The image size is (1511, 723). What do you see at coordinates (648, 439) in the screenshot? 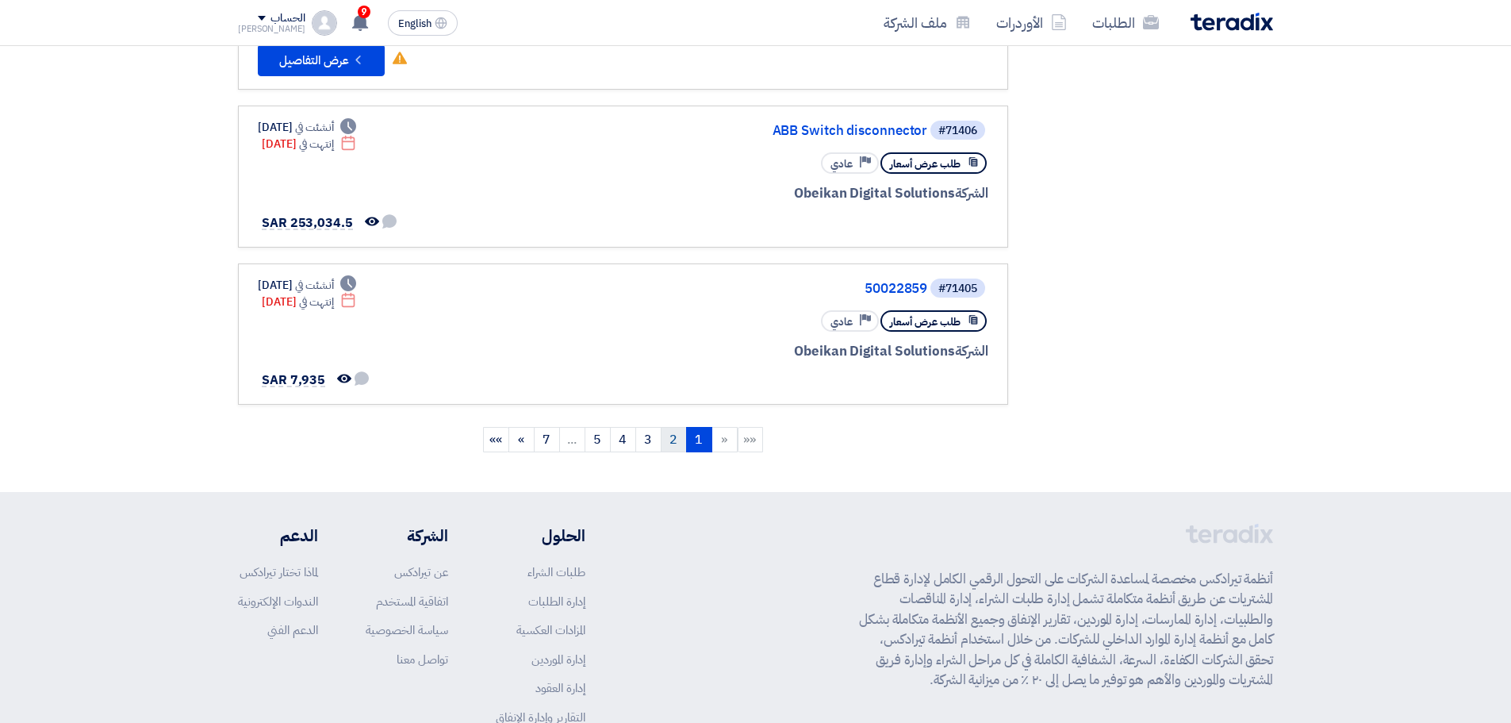
I see `a: 3` at bounding box center [648, 439].